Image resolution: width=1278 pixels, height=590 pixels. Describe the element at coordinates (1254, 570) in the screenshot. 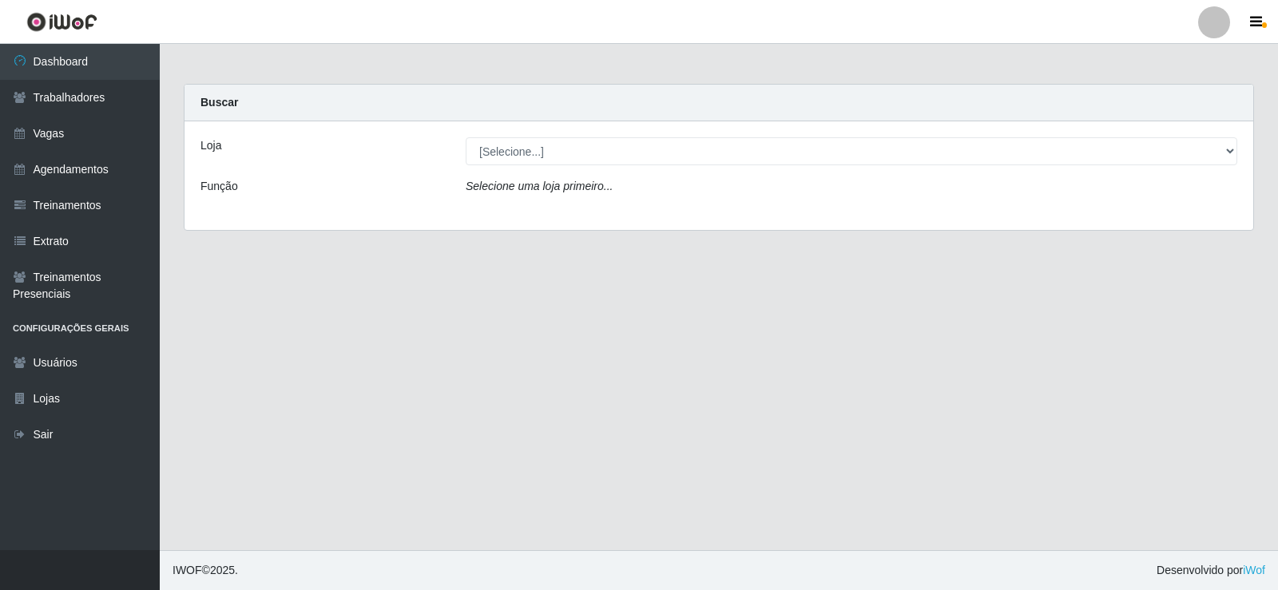

I see `a: iWof` at that location.